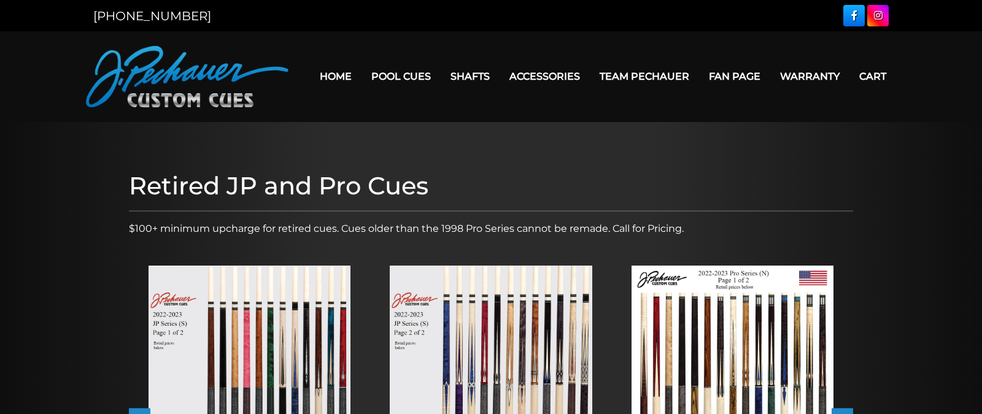 This screenshot has height=414, width=982. Describe the element at coordinates (644, 76) in the screenshot. I see `a: Team Pechauer` at that location.